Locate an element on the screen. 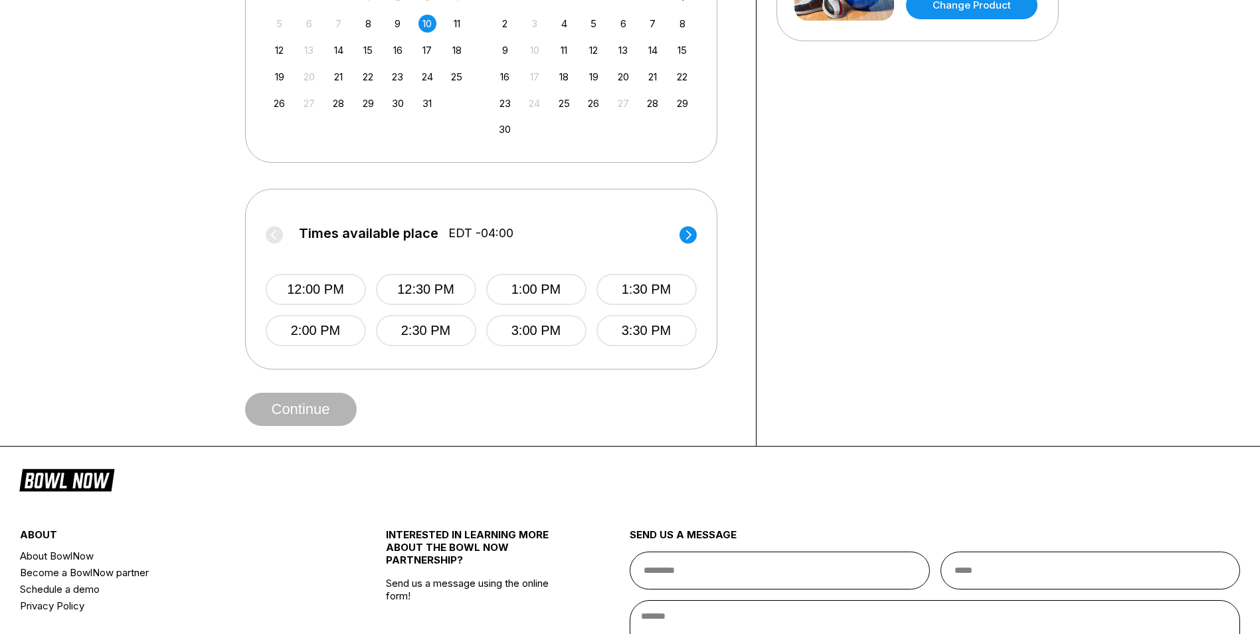 The image size is (1260, 634). div: Choose Friday, November 14th, 2025 is located at coordinates (652, 50).